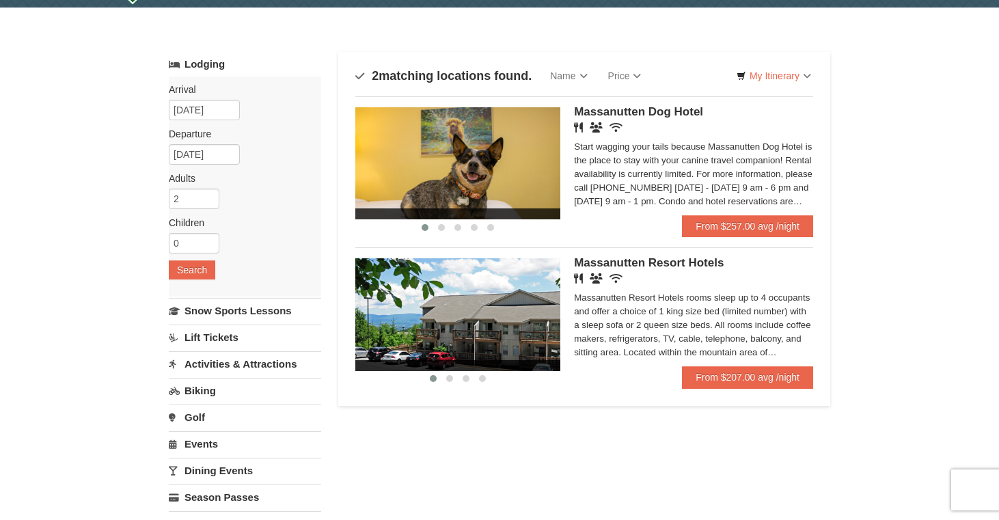 This screenshot has width=999, height=520. What do you see at coordinates (192, 270) in the screenshot?
I see `button: Search` at bounding box center [192, 270].